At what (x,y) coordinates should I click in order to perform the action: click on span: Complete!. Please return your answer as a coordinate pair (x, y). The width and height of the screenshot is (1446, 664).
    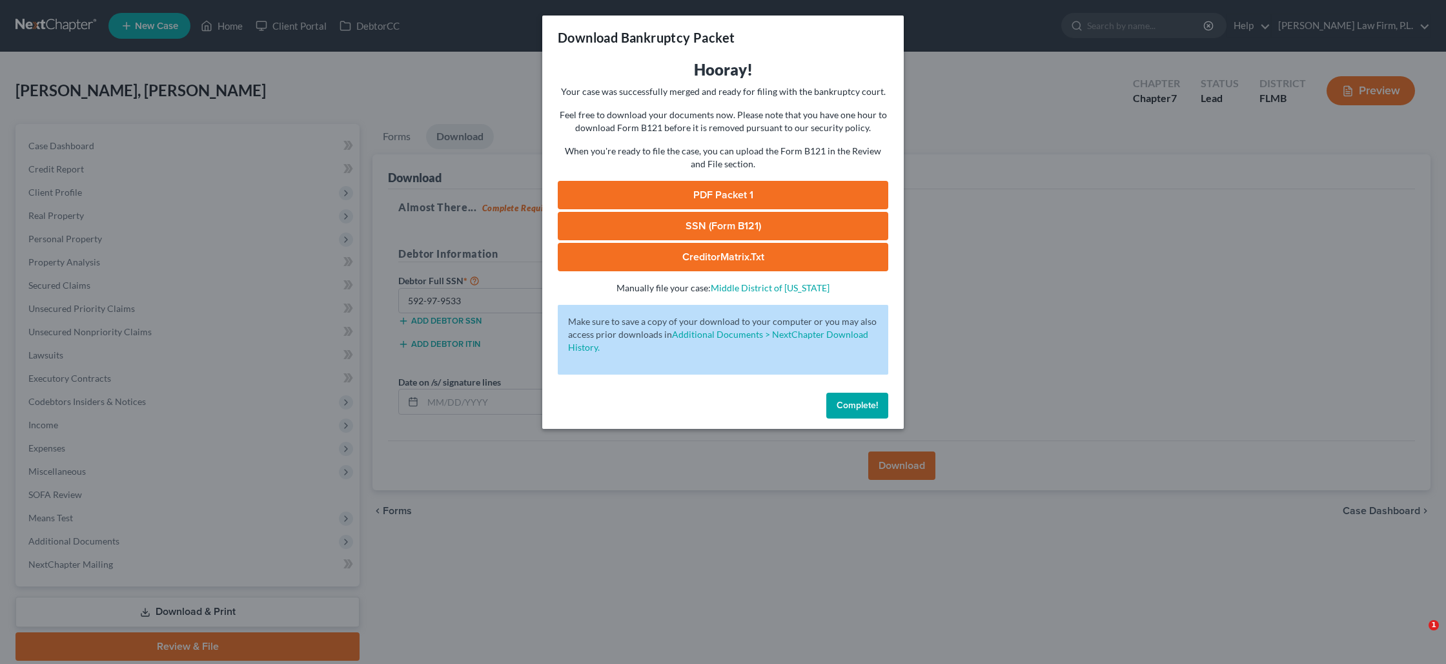
    Looking at the image, I should click on (858, 405).